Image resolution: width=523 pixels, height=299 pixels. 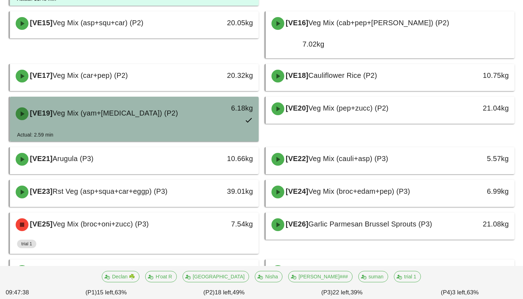 I want to click on div: (P2) 49%, so click(x=224, y=292).